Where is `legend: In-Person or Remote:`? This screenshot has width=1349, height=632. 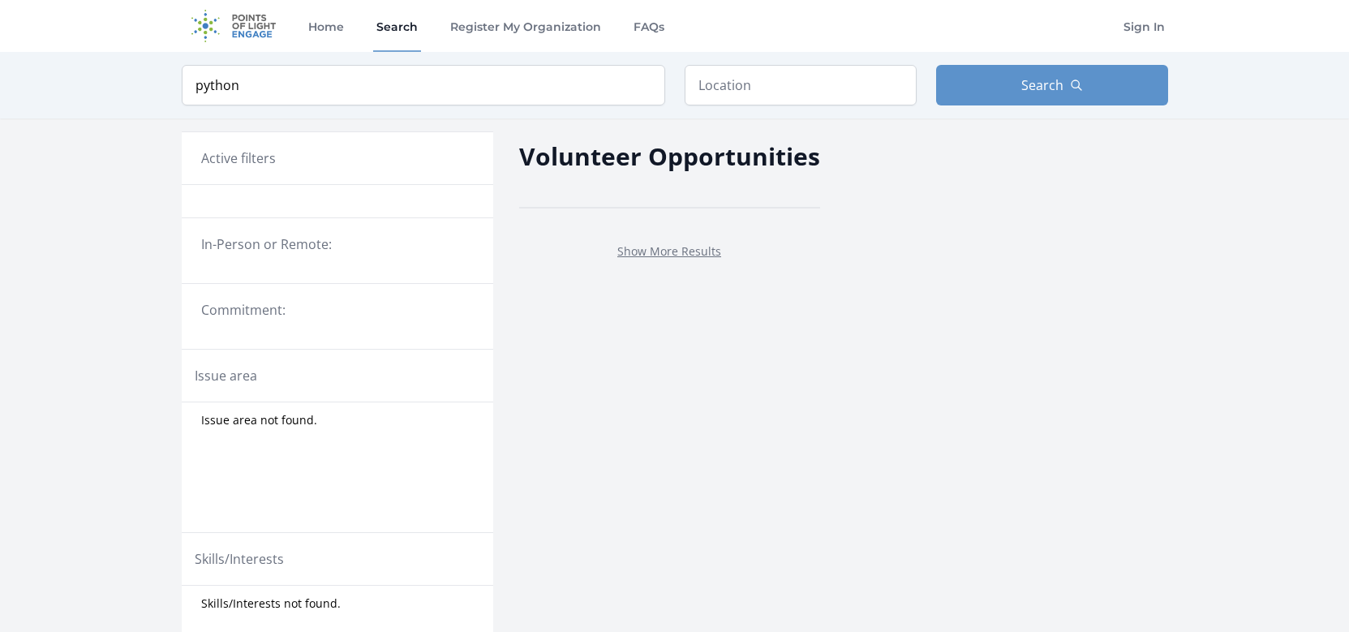 legend: In-Person or Remote: is located at coordinates (337, 244).